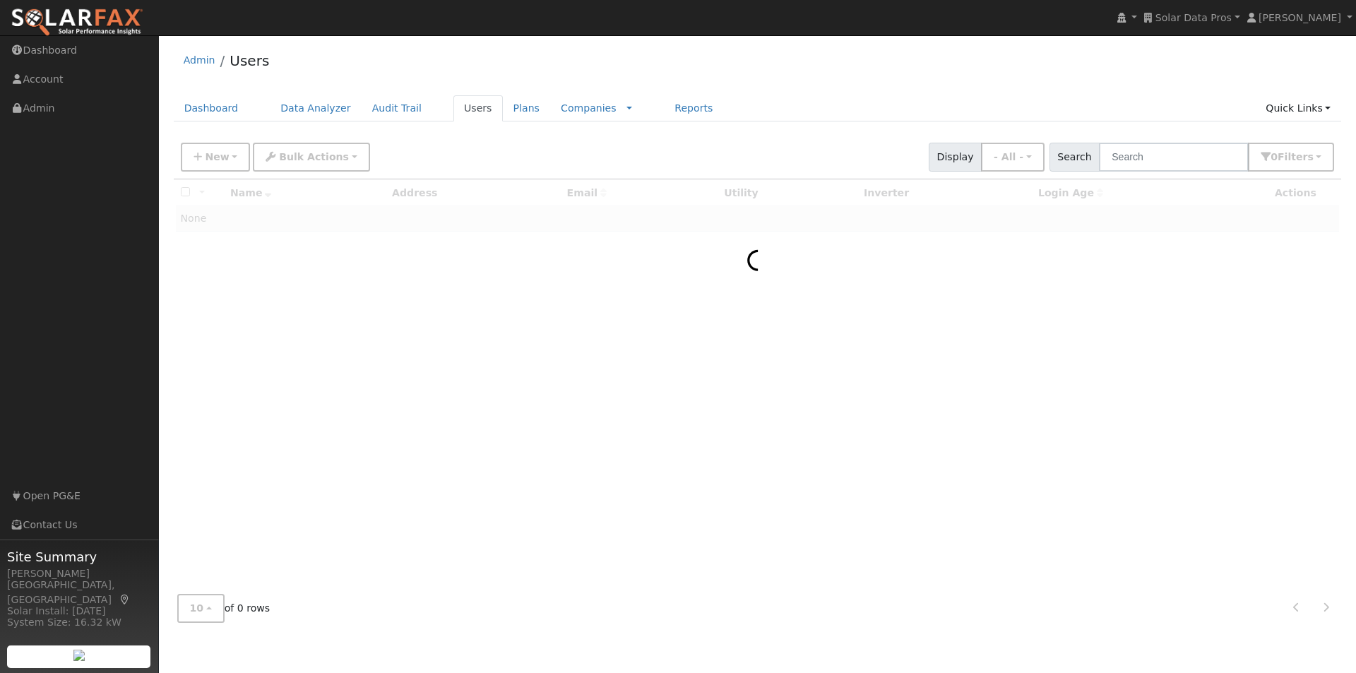  I want to click on div: System Size: 16.32 kW, so click(79, 622).